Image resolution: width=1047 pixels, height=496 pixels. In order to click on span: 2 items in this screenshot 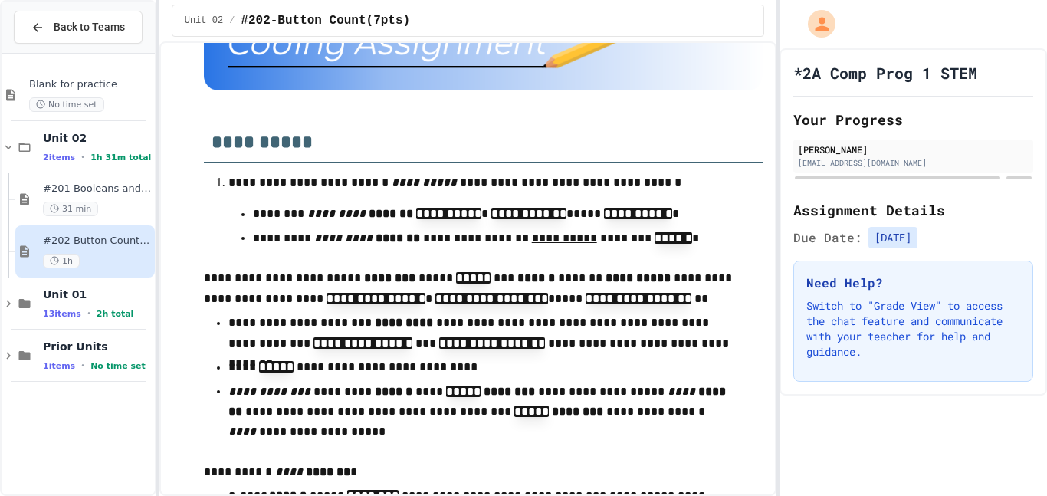, I will do `click(59, 157)`.